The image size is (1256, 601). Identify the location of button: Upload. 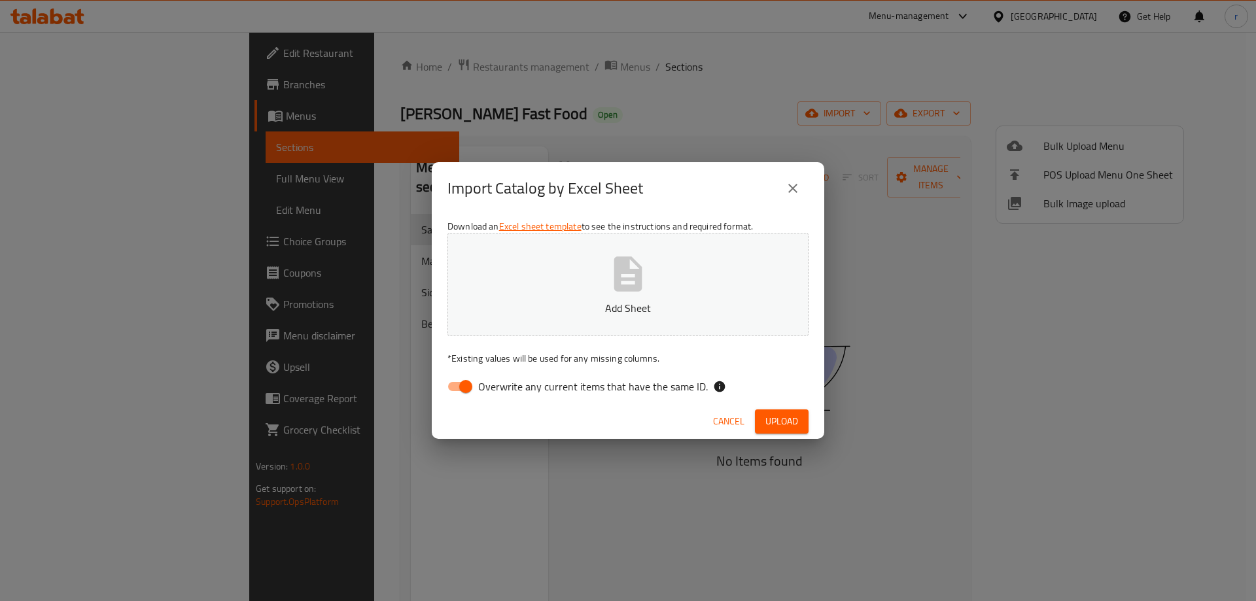
(782, 421).